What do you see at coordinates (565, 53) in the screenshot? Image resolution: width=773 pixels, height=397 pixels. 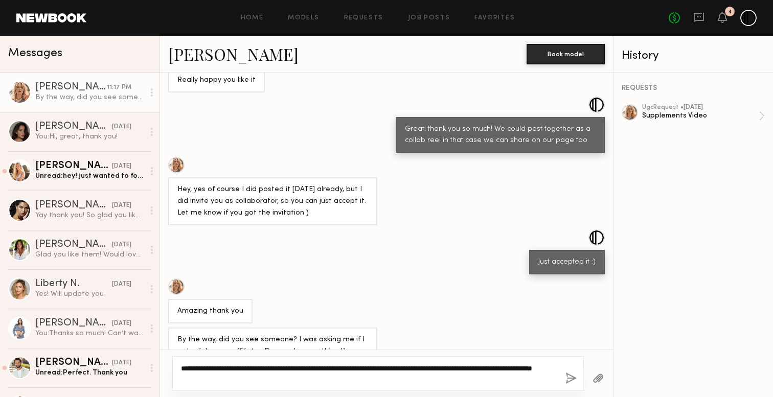 I see `a: Book model` at bounding box center [565, 53].